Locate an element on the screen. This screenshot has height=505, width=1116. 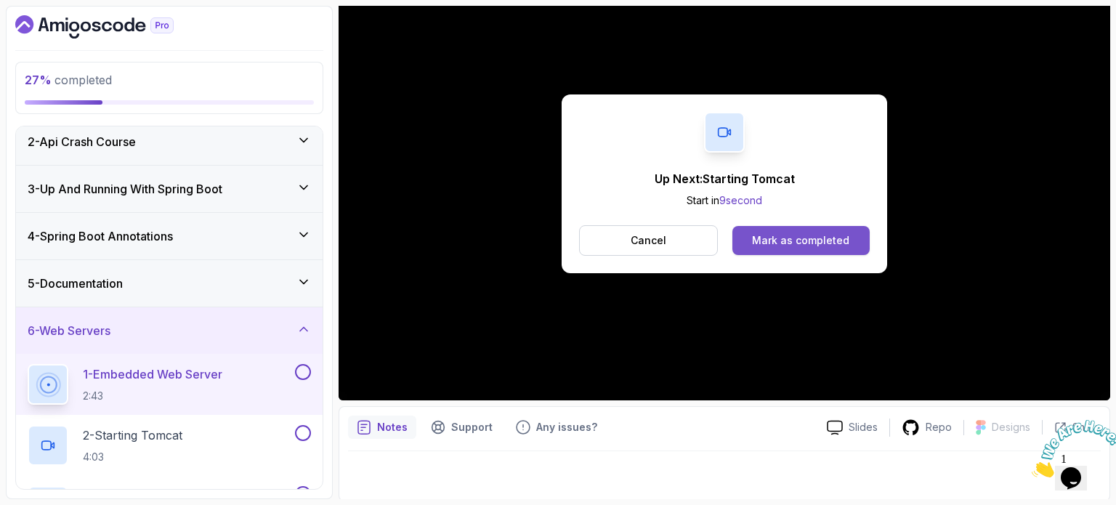
p: Any issues? is located at coordinates (567, 427).